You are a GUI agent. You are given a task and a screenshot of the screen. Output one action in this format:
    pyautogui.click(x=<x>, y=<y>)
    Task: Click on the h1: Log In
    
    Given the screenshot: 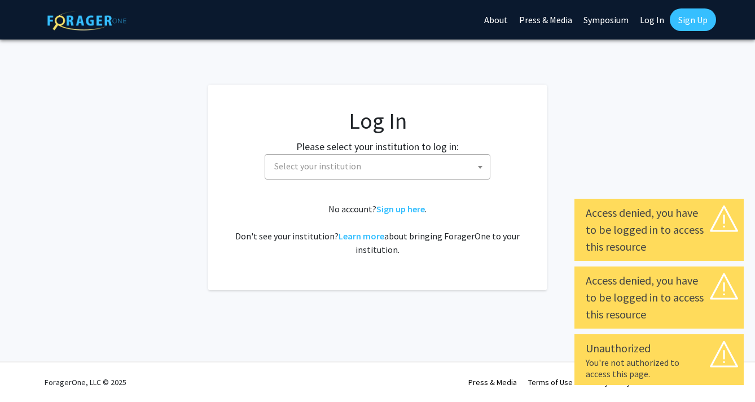 What is the action you would take?
    pyautogui.click(x=378, y=121)
    